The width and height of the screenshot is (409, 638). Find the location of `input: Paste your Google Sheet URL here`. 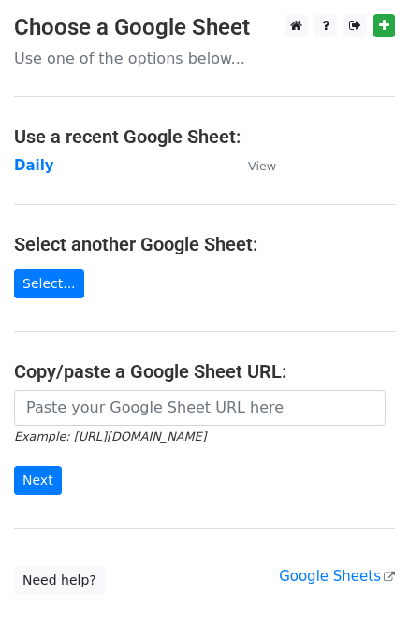

input: Paste your Google Sheet URL here is located at coordinates (199, 408).